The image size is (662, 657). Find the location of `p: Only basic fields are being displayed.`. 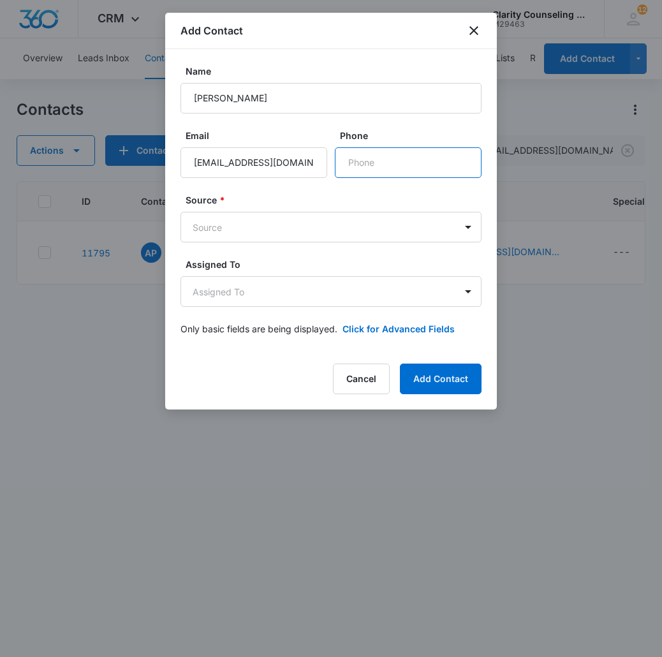

p: Only basic fields are being displayed. is located at coordinates (259, 328).